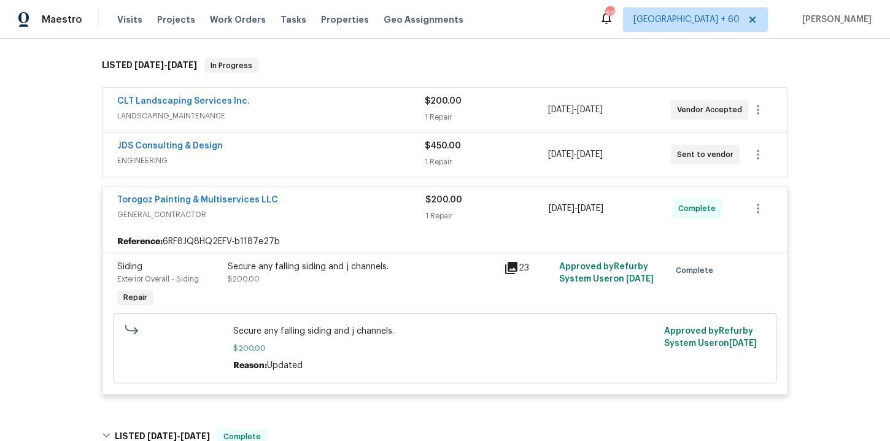  Describe the element at coordinates (130, 267) in the screenshot. I see `span: Siding` at that location.